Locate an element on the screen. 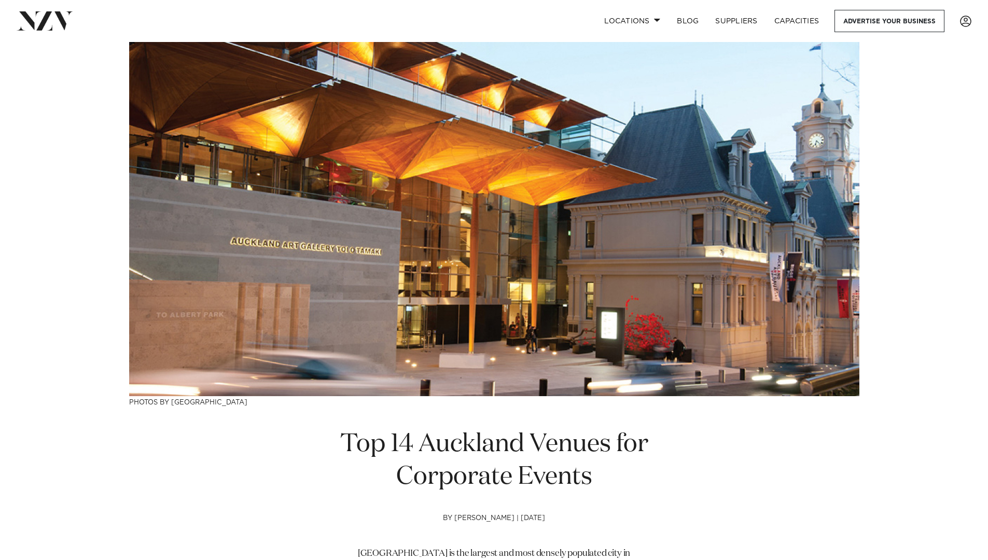 Image resolution: width=988 pixels, height=560 pixels. img: nzv-logo.png is located at coordinates (45, 21).